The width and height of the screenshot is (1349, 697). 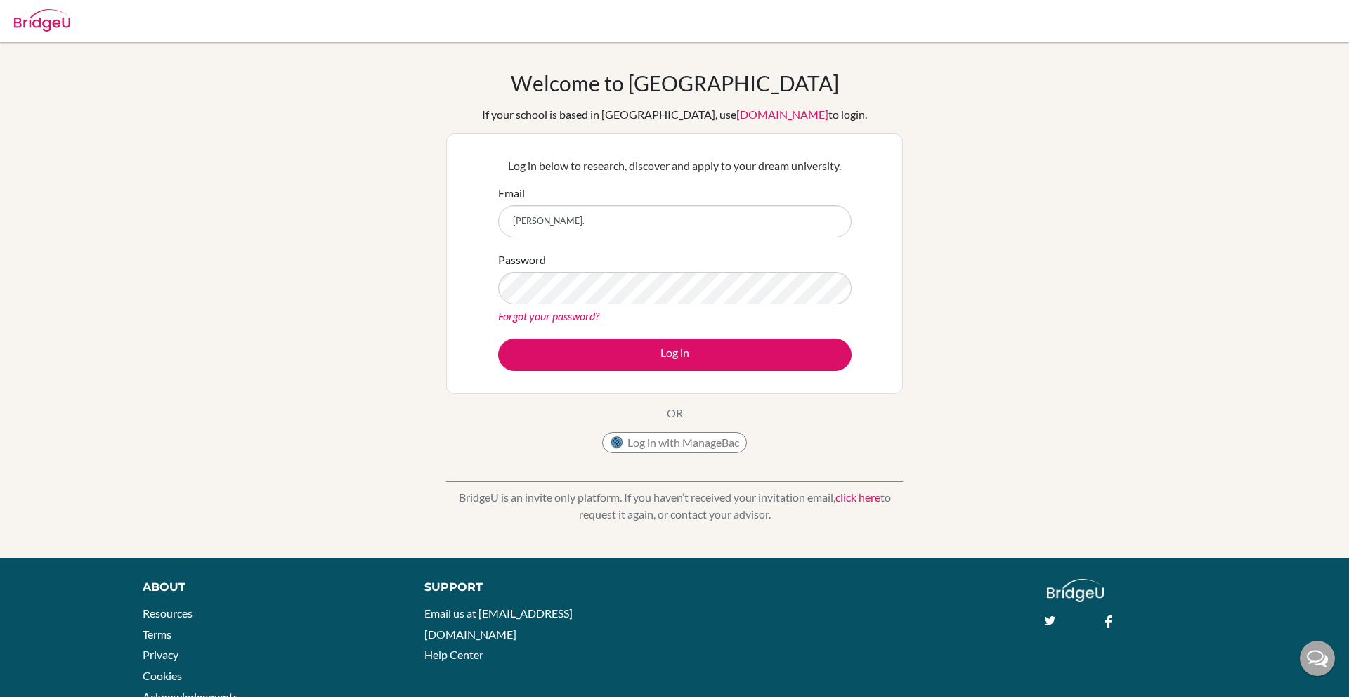 What do you see at coordinates (541, 587) in the screenshot?
I see `div: Support` at bounding box center [541, 587].